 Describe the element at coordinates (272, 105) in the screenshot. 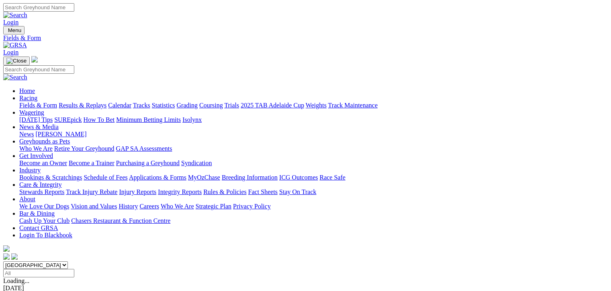

I see `a: 2025 TAB Adelaide Cup` at that location.